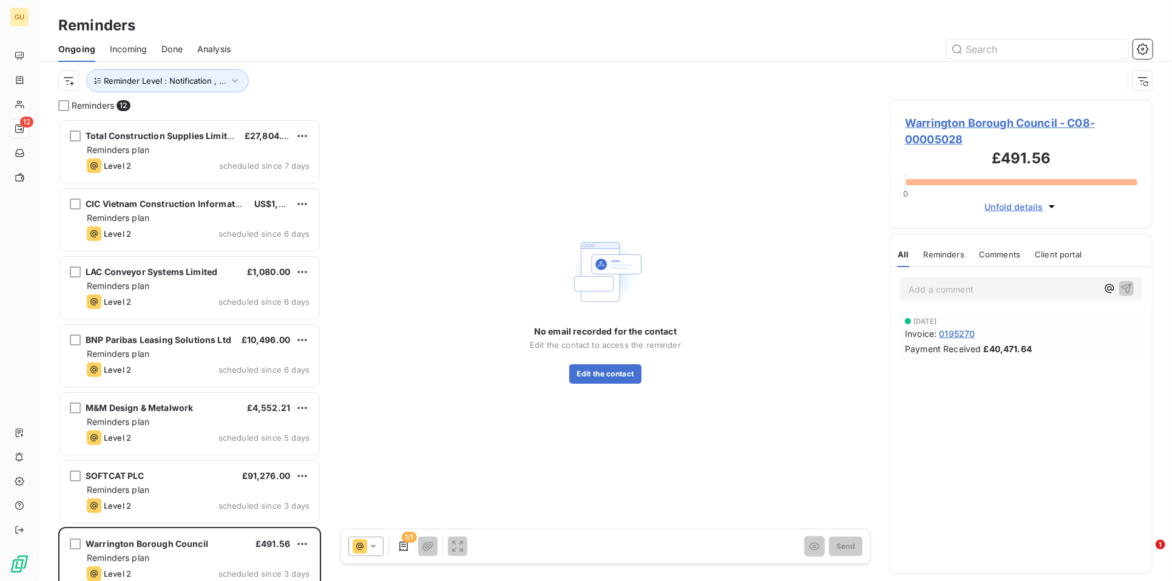  Describe the element at coordinates (266, 339) in the screenshot. I see `span: £10,496.00` at that location.